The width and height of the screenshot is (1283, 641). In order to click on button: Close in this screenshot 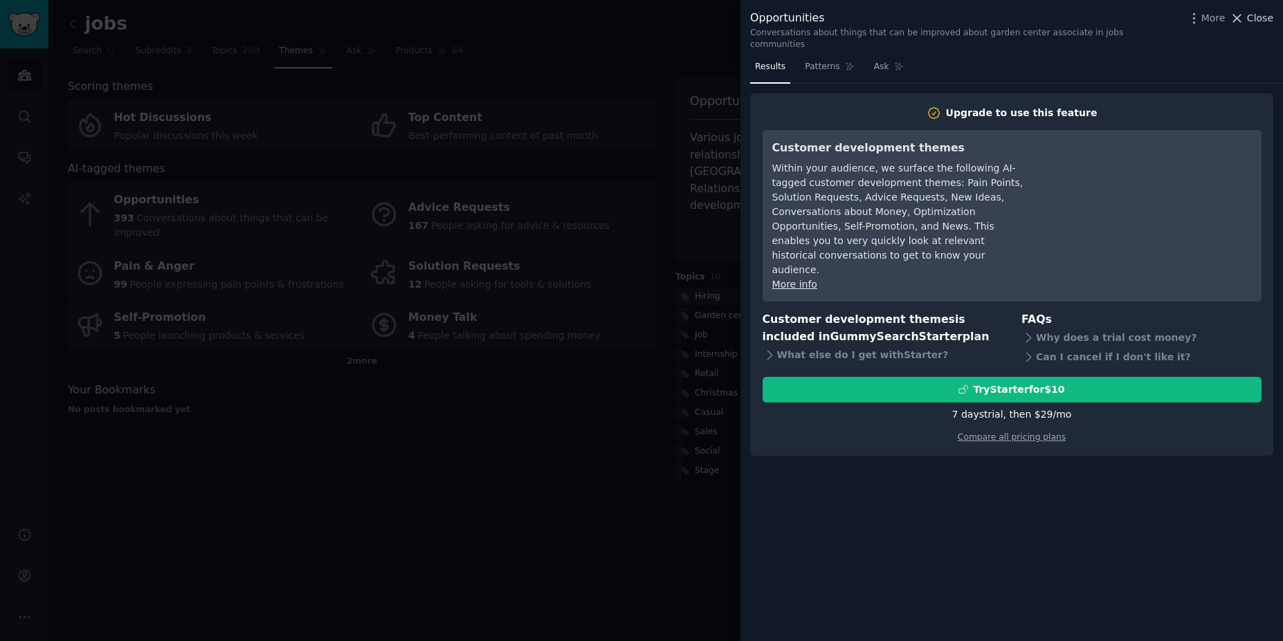, I will do `click(1251, 18)`.